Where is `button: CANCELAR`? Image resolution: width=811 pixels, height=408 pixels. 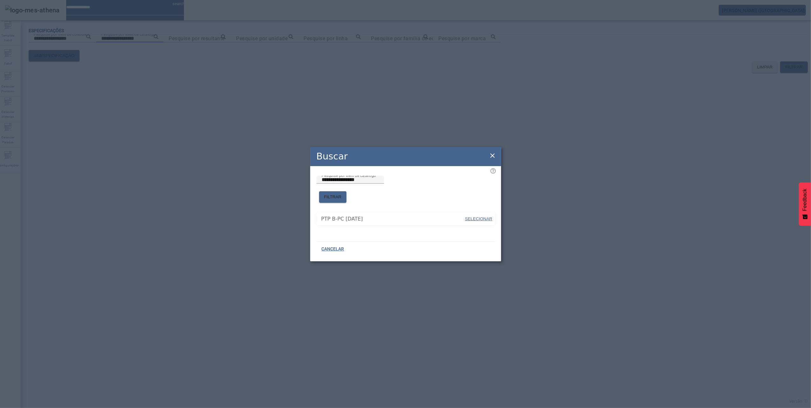
button: CANCELAR is located at coordinates (333, 249).